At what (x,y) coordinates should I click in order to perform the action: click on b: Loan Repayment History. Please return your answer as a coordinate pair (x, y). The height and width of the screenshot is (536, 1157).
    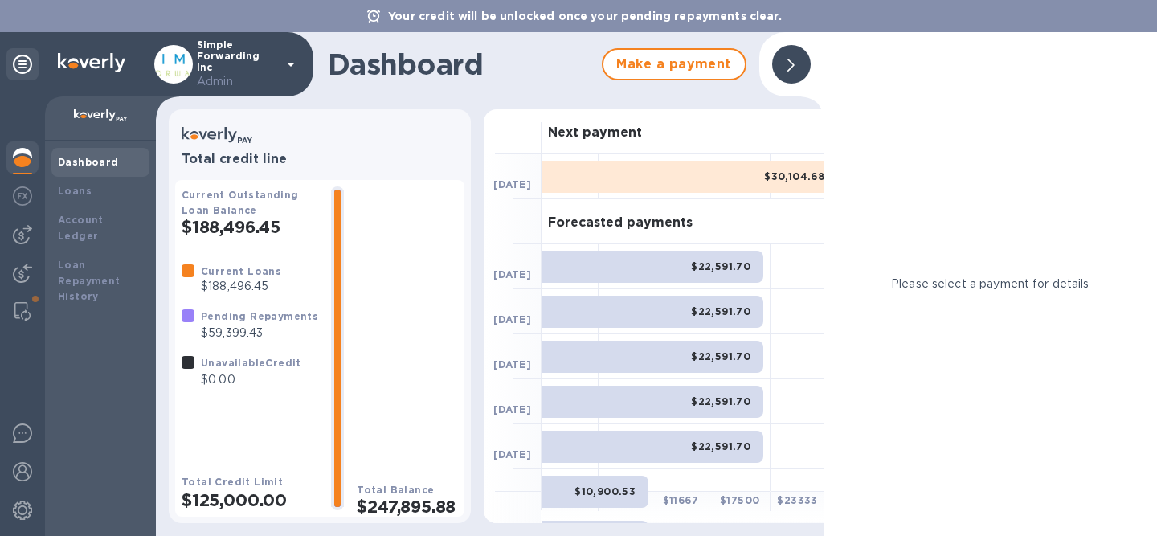
    Looking at the image, I should click on (89, 280).